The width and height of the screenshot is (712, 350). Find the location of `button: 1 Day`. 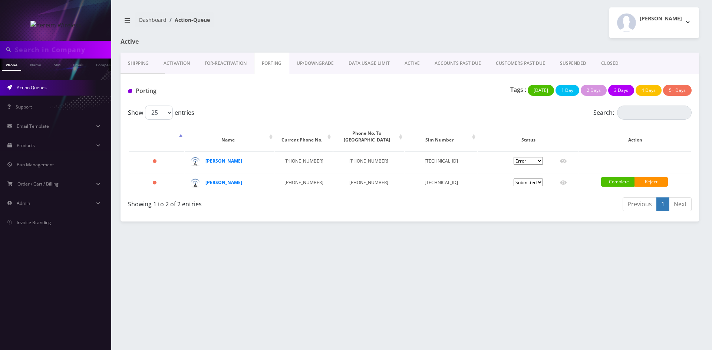

button: 1 Day is located at coordinates (567, 90).